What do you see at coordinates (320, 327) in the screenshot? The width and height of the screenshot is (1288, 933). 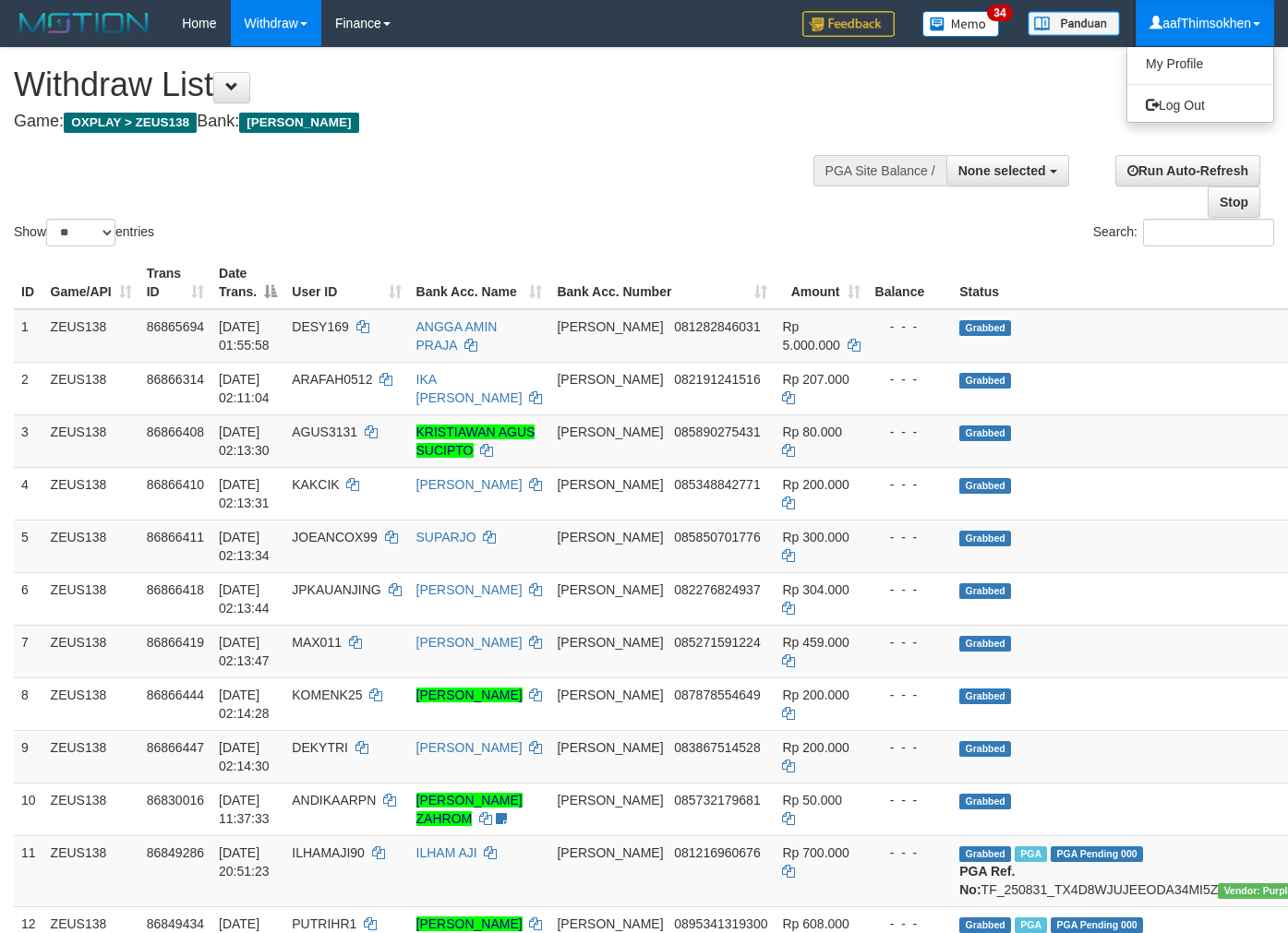 I see `span: DESY169` at bounding box center [320, 327].